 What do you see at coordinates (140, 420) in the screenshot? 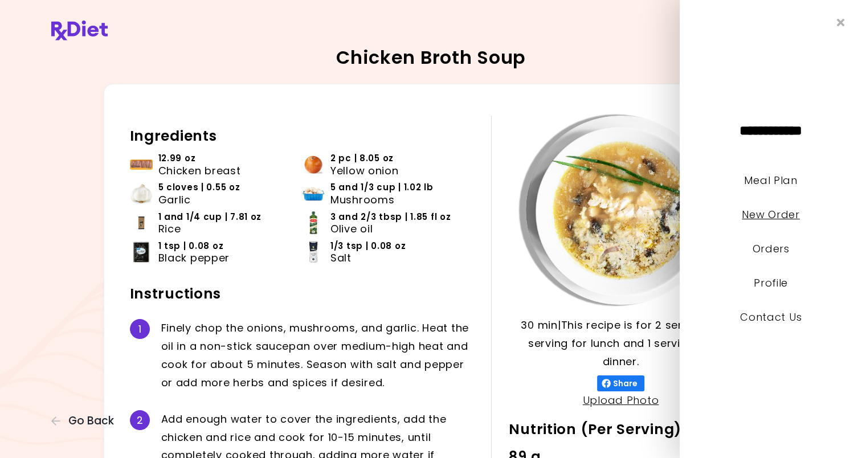
I see `div: 2` at bounding box center [140, 420].